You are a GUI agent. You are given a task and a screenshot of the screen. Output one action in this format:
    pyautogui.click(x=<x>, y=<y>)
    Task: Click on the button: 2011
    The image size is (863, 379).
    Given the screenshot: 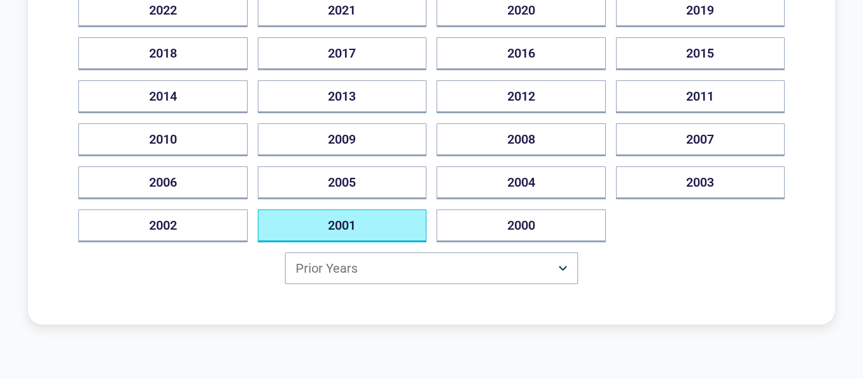 What is the action you would take?
    pyautogui.click(x=701, y=97)
    